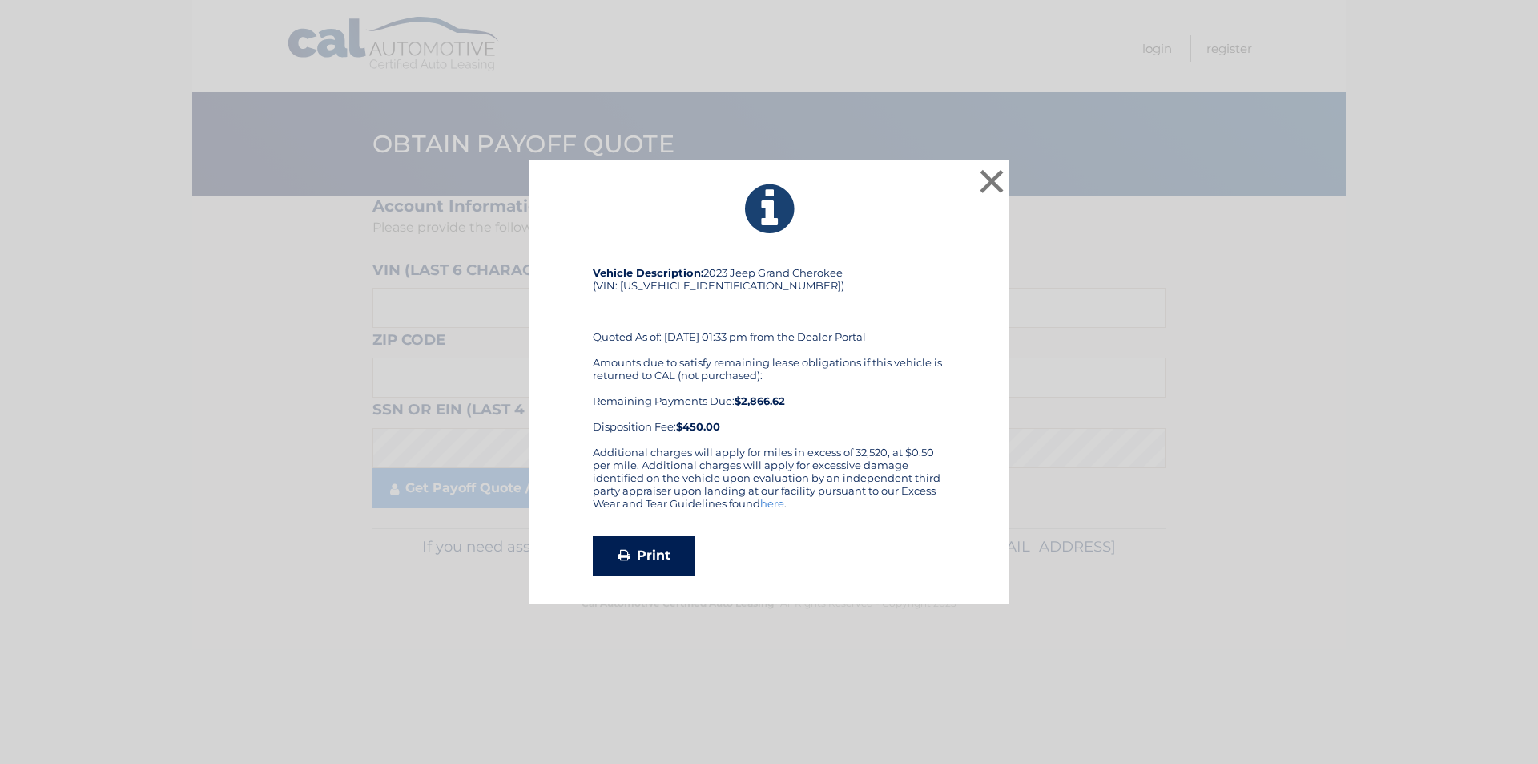 The width and height of the screenshot is (1538, 764). I want to click on strong: Vehicle Description:, so click(648, 272).